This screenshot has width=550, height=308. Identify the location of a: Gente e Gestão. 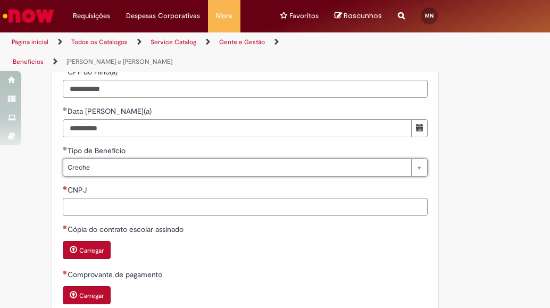
(242, 42).